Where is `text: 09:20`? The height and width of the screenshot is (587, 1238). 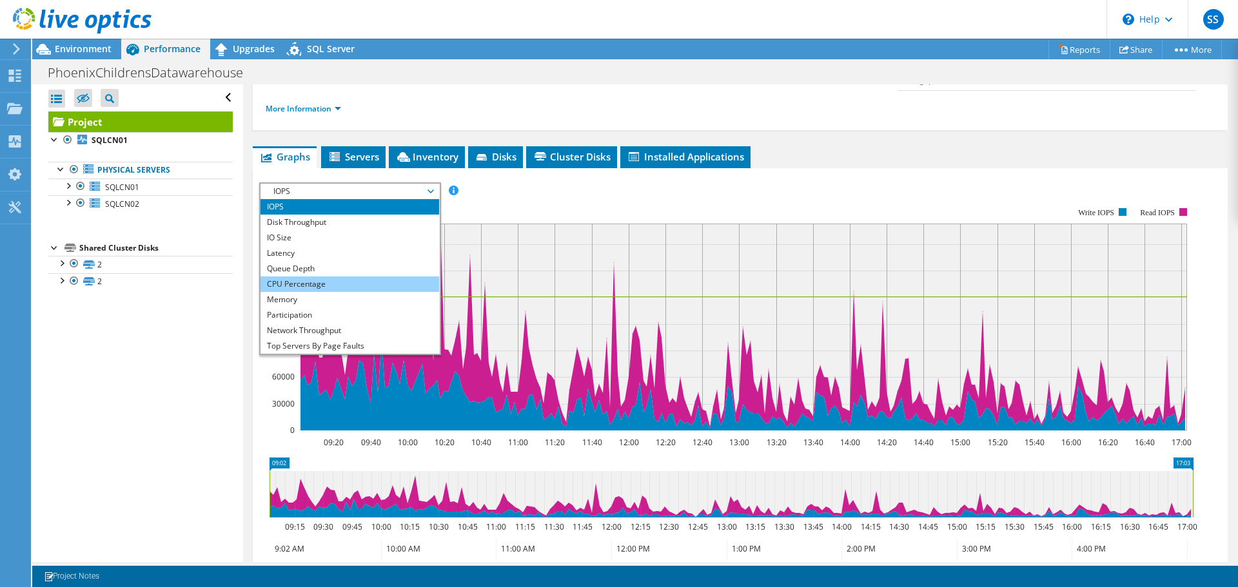 text: 09:20 is located at coordinates (333, 442).